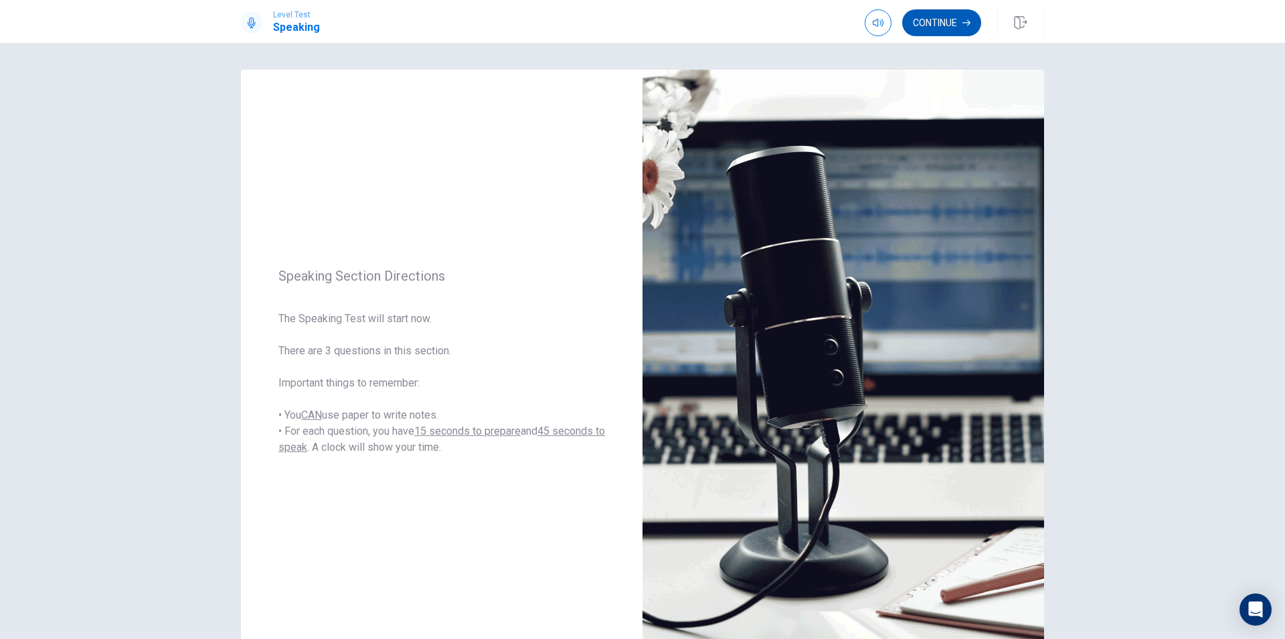 This screenshot has height=639, width=1285. I want to click on span: Speaking Section Directions, so click(442, 276).